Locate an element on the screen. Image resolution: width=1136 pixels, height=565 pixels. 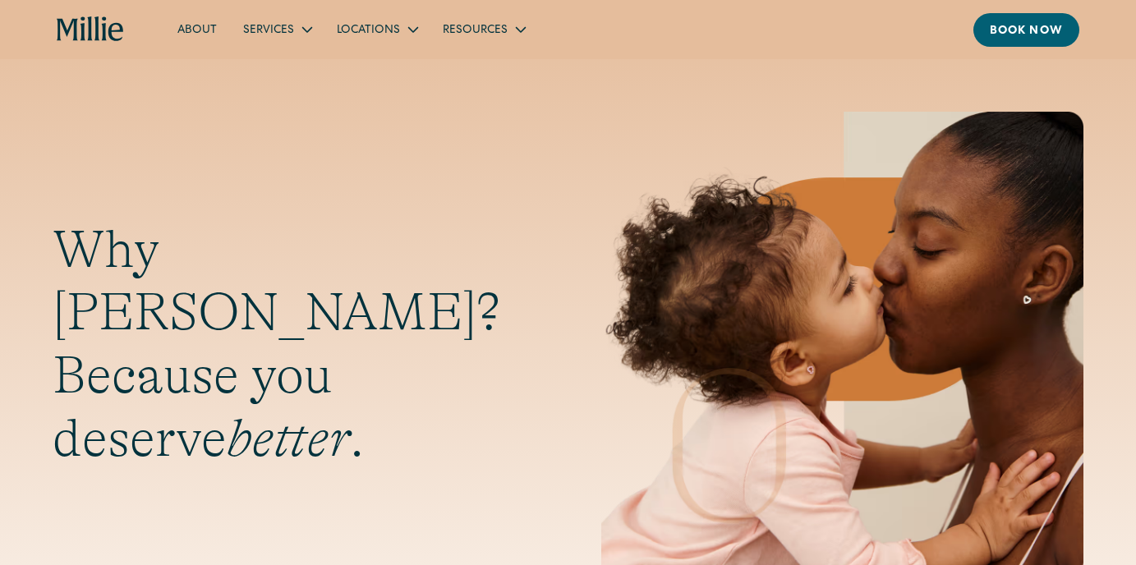
em: better is located at coordinates (288, 439).